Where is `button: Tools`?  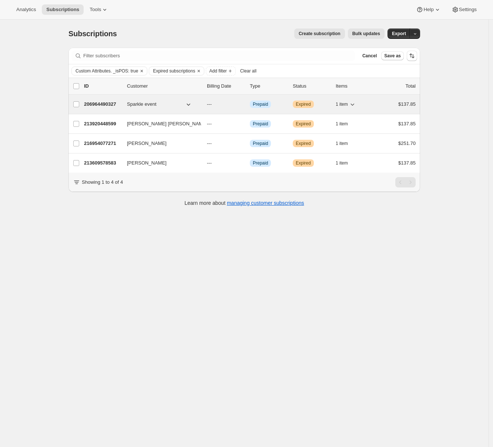
button: Tools is located at coordinates (99, 10).